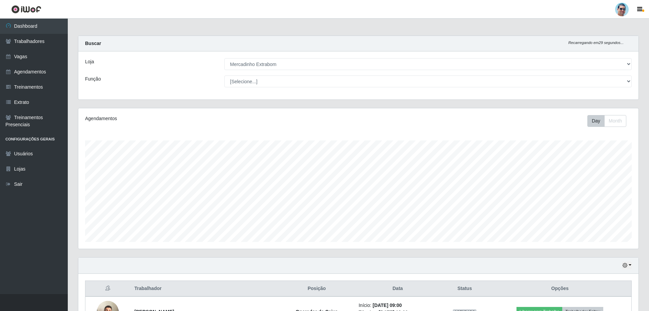 This screenshot has width=649, height=311. What do you see at coordinates (609, 121) in the screenshot?
I see `div: Toolbar with button groups` at bounding box center [609, 121].